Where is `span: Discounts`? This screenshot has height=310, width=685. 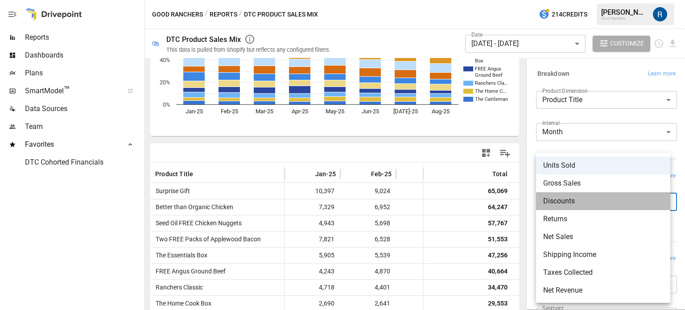 span: Discounts is located at coordinates (603, 201).